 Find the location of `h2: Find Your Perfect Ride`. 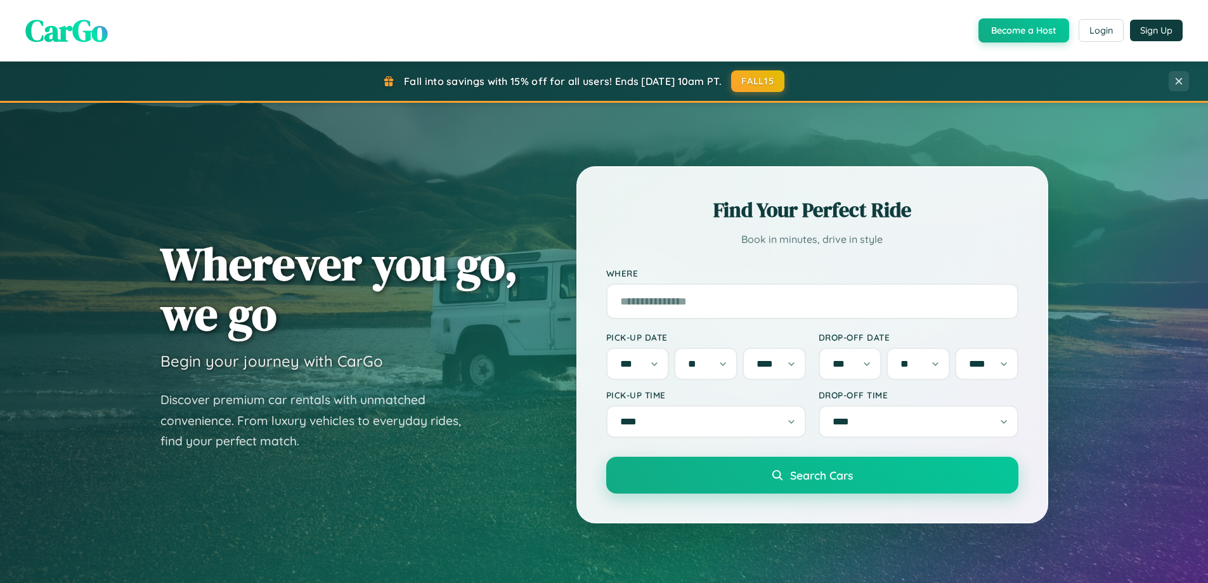

h2: Find Your Perfect Ride is located at coordinates (813, 210).